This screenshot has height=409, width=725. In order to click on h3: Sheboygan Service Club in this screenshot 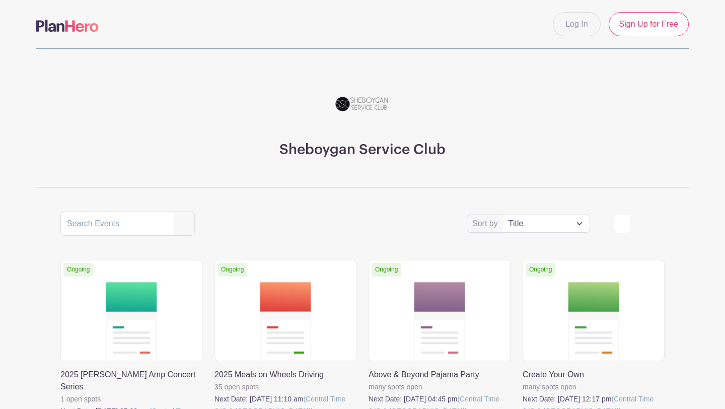, I will do `click(363, 150)`.